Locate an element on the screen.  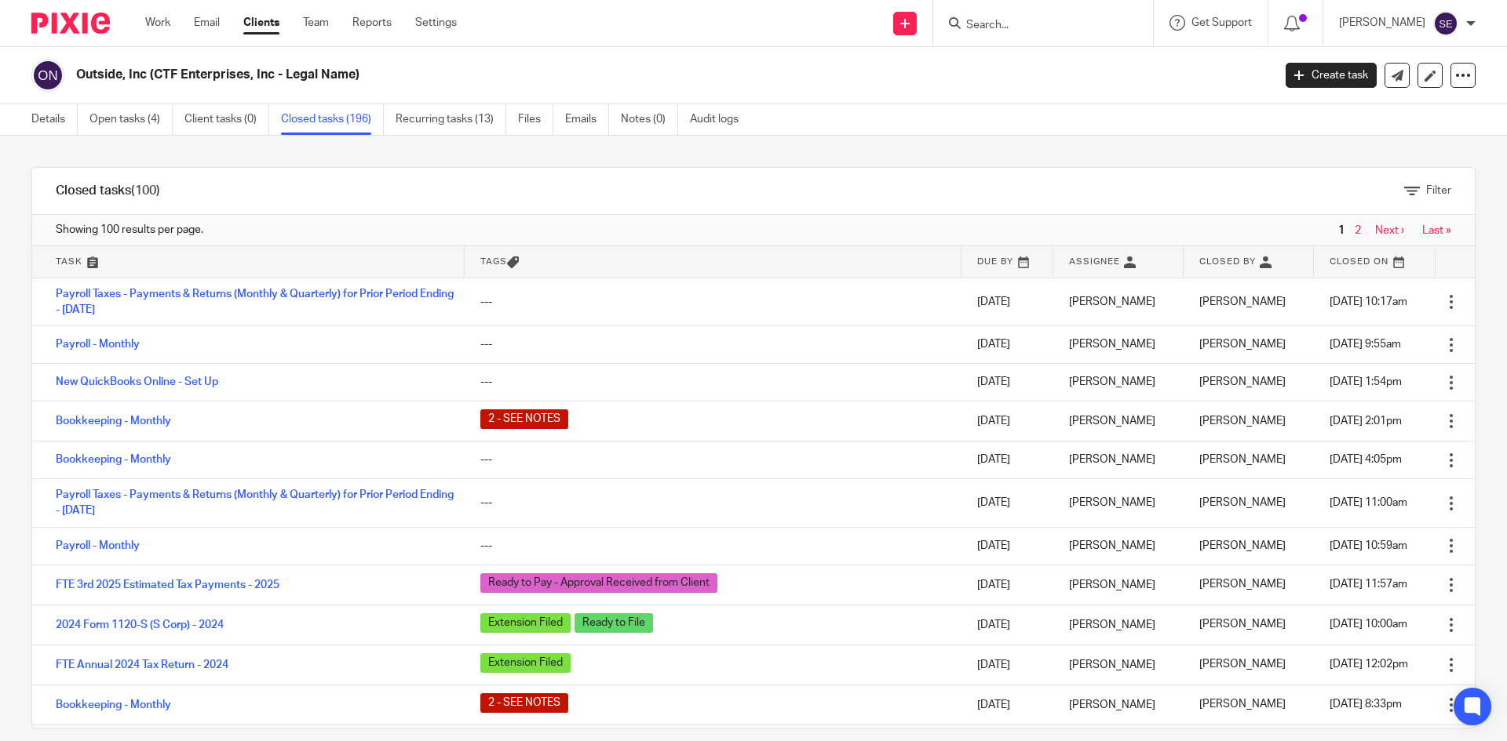
a: Email is located at coordinates (206, 23).